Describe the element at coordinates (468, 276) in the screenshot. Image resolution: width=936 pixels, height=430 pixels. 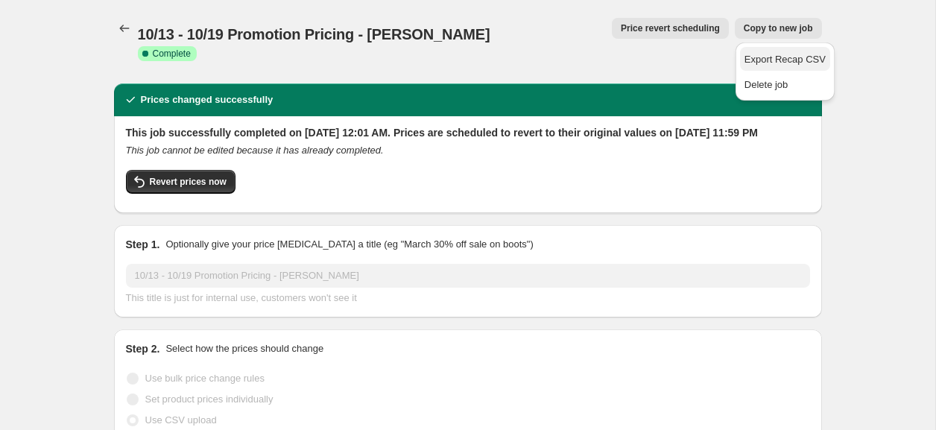
I see `input: 30% off holiday sale` at that location.